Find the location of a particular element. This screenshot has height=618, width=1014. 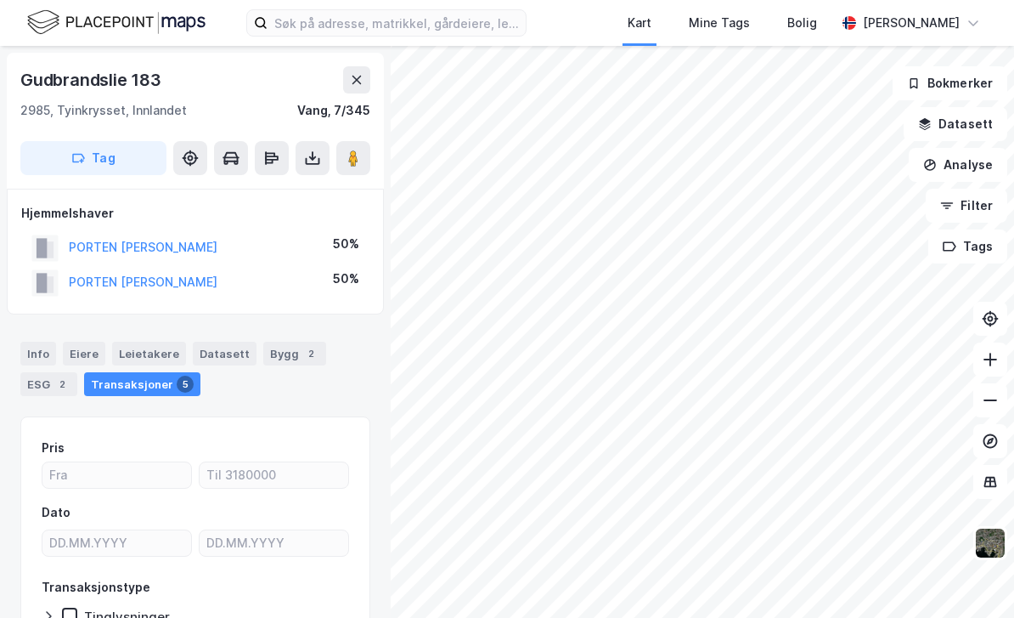

div: Info is located at coordinates (38, 353).